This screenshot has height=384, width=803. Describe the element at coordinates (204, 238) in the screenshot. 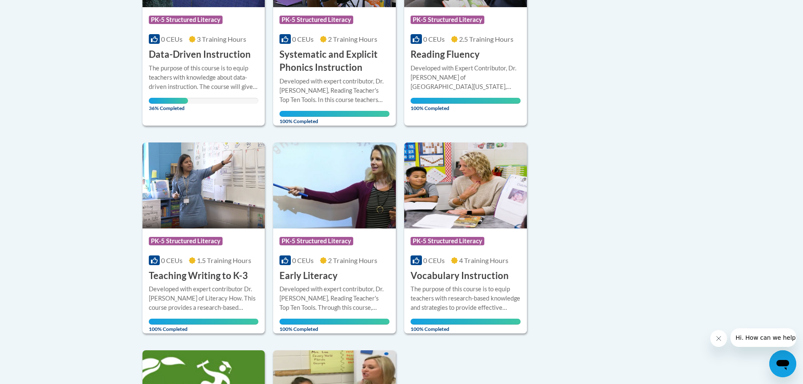

I see `a: Course LogoPK-5 Structured Literacy0 CEUs1.5 Training Hours Teaching Writing to K-3Developed with...` at that location.